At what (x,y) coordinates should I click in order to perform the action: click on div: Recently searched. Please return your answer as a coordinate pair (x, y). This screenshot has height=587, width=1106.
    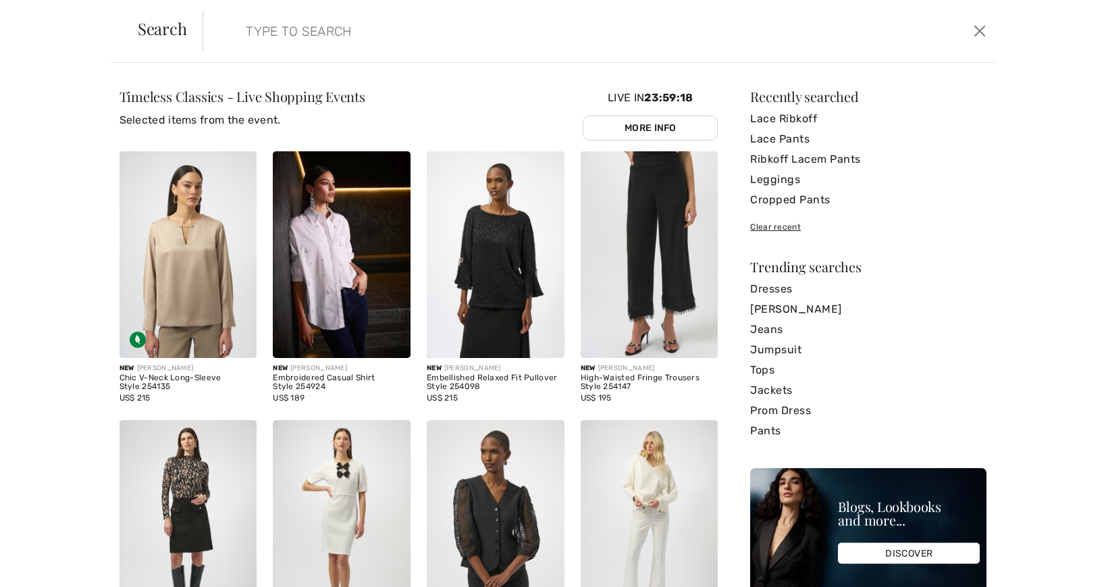
    Looking at the image, I should click on (868, 97).